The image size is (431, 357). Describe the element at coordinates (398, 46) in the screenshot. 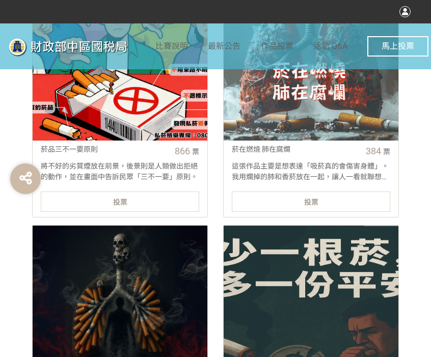

I see `button: 馬上投票` at that location.